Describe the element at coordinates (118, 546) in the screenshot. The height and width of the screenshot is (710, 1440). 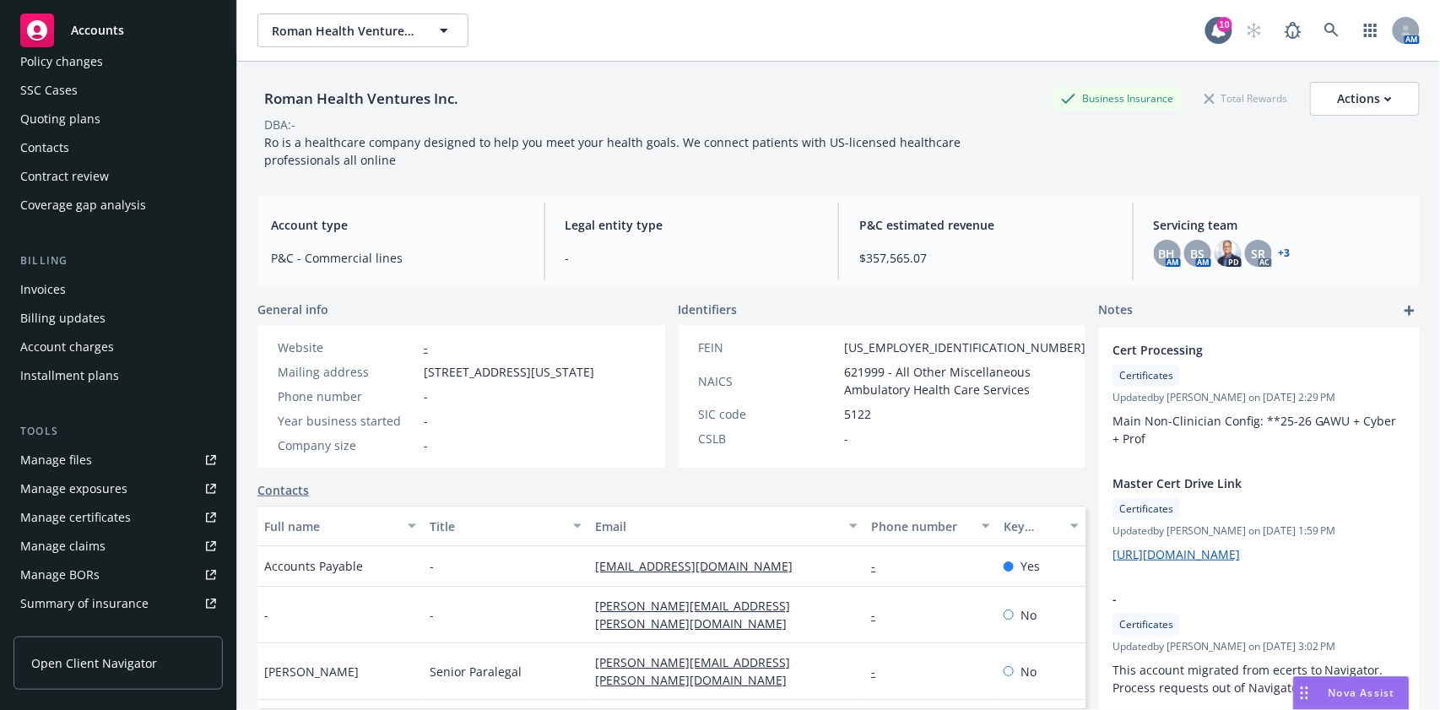
I see `a: Manage claims` at that location.